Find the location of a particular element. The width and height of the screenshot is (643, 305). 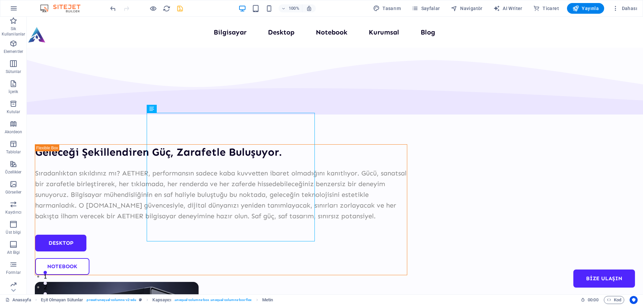

button: 100% is located at coordinates (290, 8).